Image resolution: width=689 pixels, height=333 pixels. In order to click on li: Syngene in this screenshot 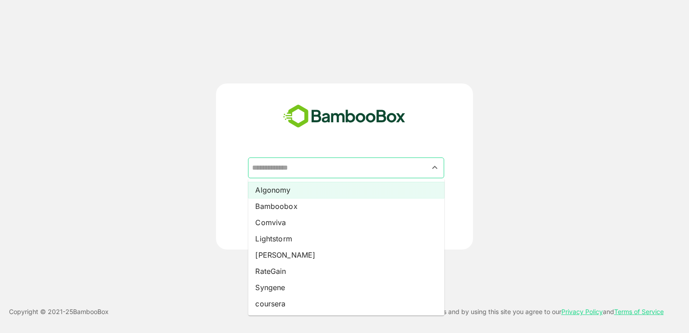, I will do `click(346, 287)`.